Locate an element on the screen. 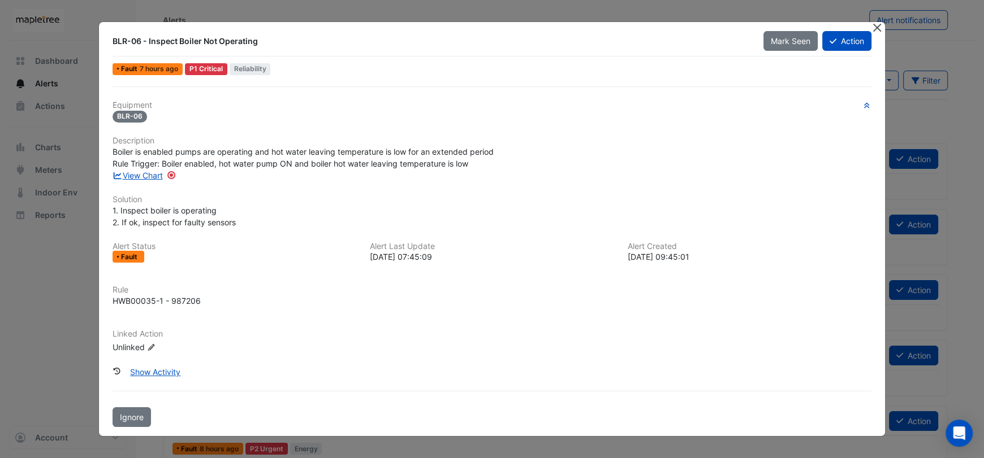 The image size is (984, 458). h6: Equipment is located at coordinates (492, 105).